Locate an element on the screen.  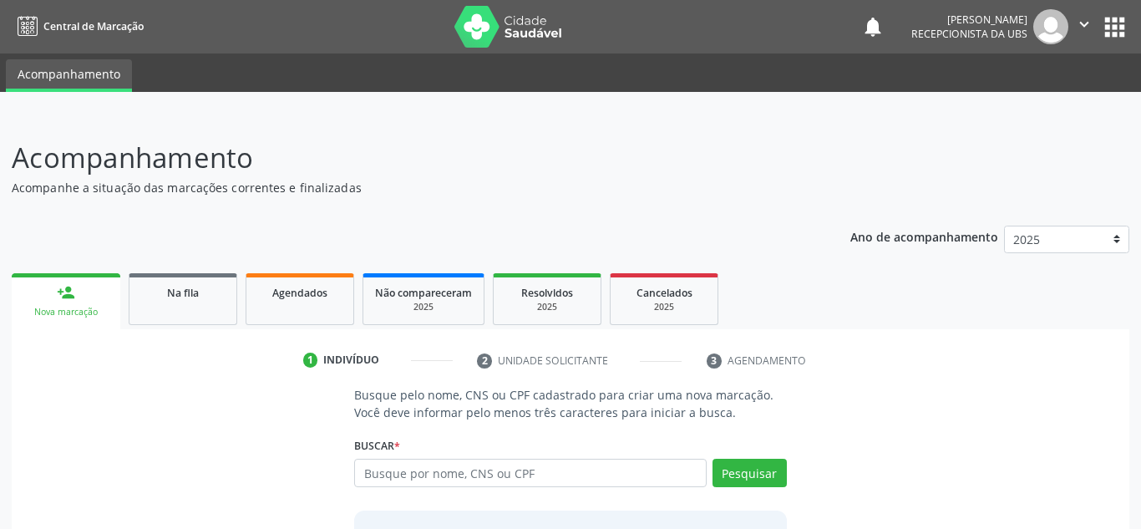
div: Indivíduo is located at coordinates (351, 360).